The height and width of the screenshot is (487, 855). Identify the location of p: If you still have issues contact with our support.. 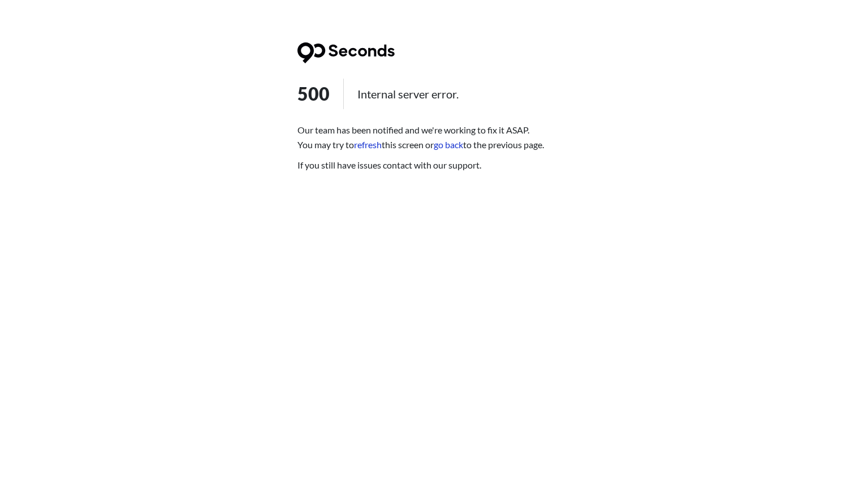
(427, 165).